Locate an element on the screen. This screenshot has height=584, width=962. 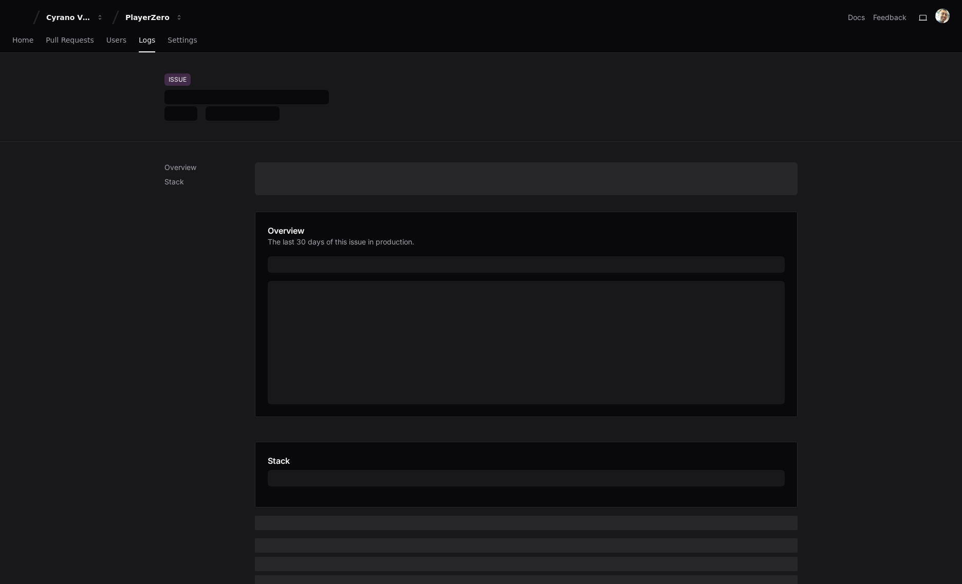
button: Cyrano Video is located at coordinates (75, 17).